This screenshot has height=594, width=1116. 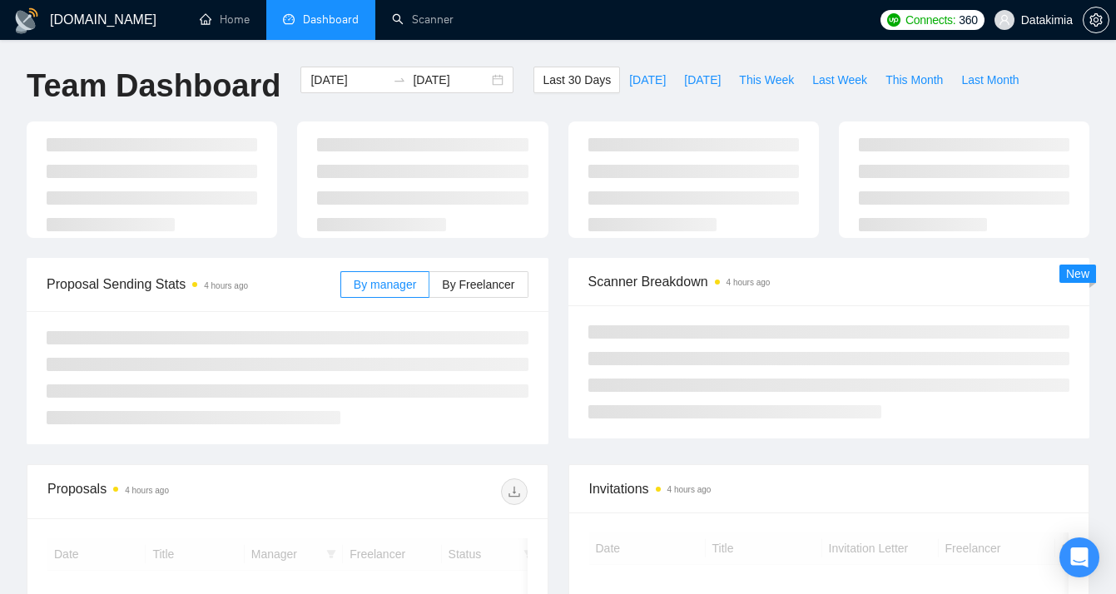 What do you see at coordinates (450, 80) in the screenshot?
I see `input: End date` at bounding box center [450, 80].